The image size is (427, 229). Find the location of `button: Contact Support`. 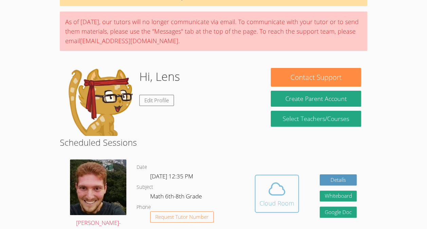

button: Contact Support is located at coordinates (316, 77).